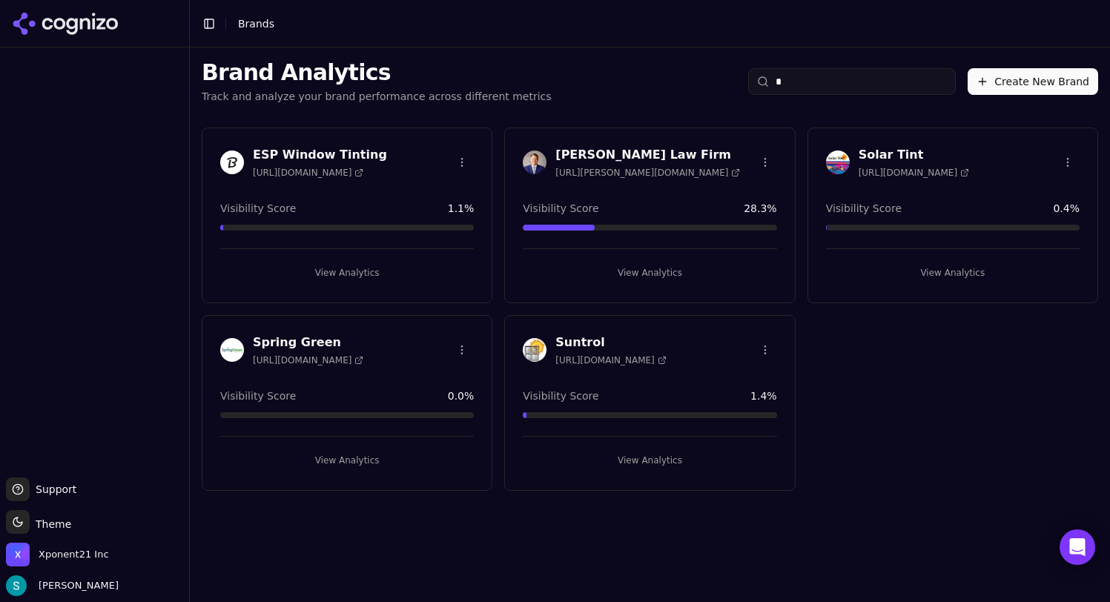 The height and width of the screenshot is (602, 1110). What do you see at coordinates (610, 342) in the screenshot?
I see `h3: Suntrol` at bounding box center [610, 342].